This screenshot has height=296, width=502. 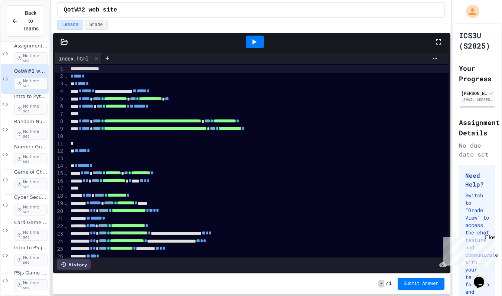 I want to click on div: 20, so click(x=59, y=212).